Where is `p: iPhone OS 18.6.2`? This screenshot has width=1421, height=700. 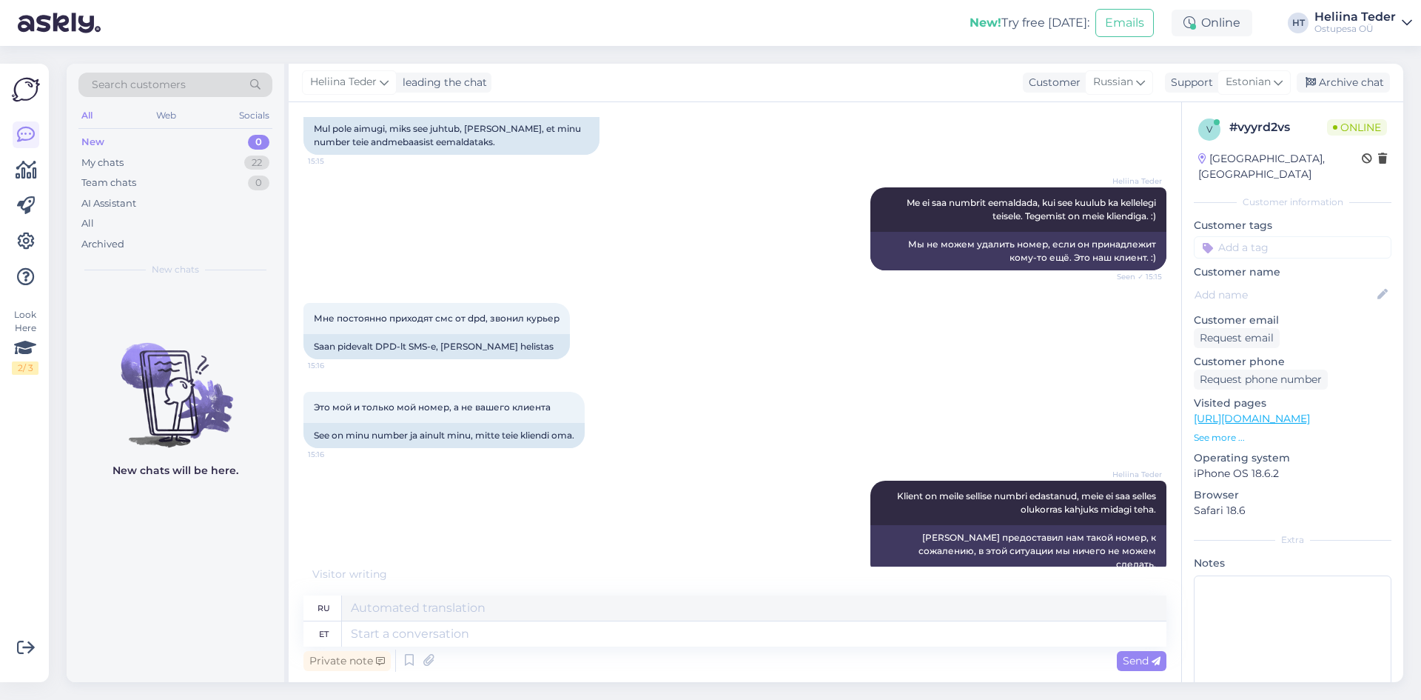
p: iPhone OS 18.6.2 is located at coordinates (1292, 473).